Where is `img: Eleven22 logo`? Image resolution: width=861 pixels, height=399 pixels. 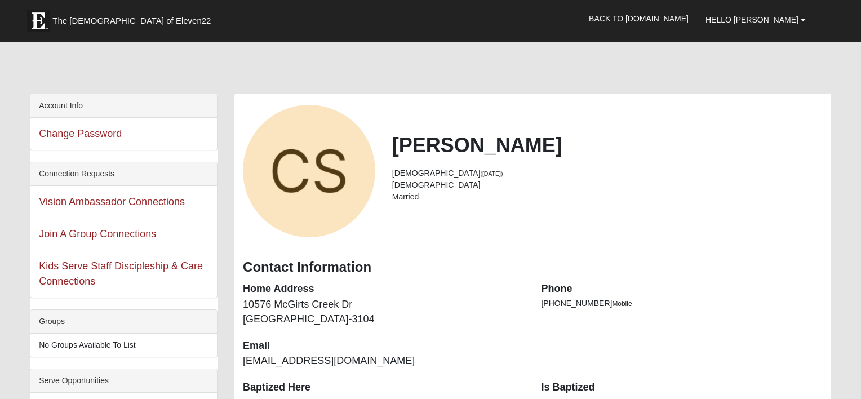
img: Eleven22 logo is located at coordinates (38, 21).